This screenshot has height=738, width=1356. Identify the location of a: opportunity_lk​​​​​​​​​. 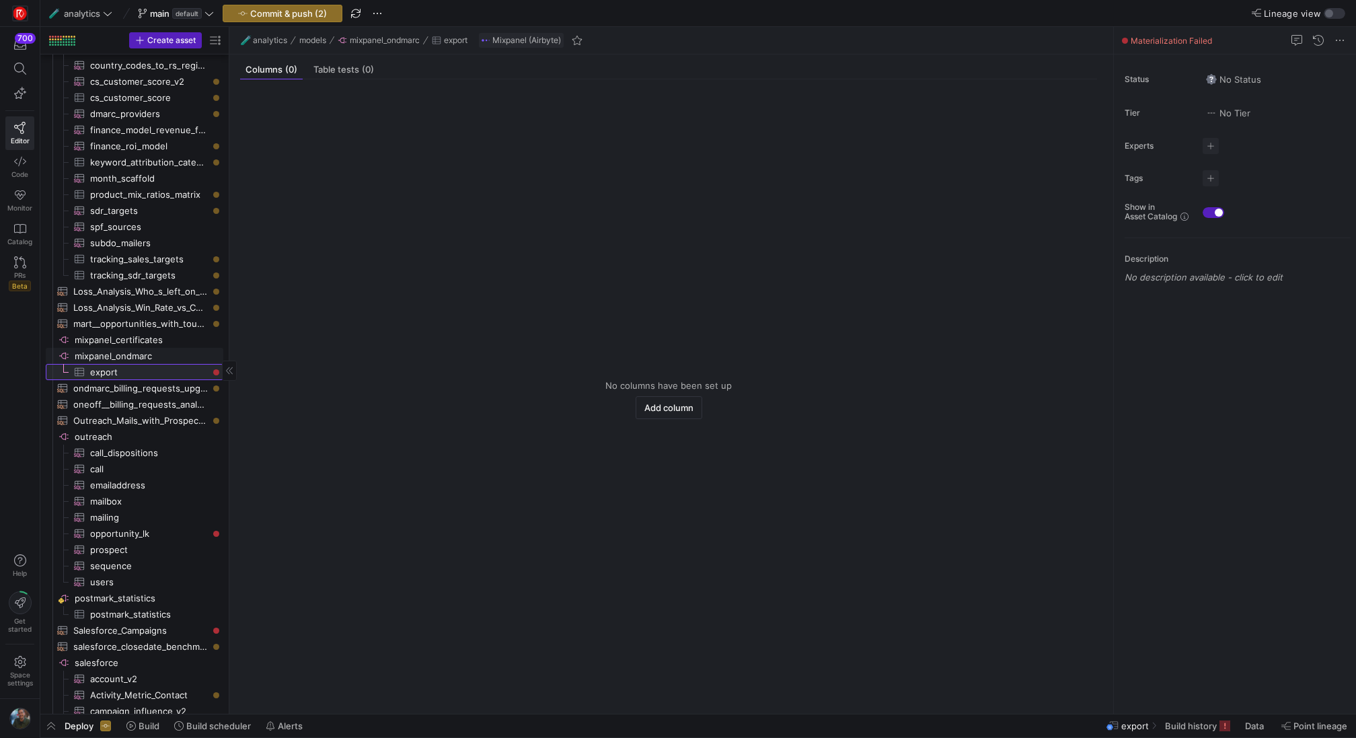
(135, 533).